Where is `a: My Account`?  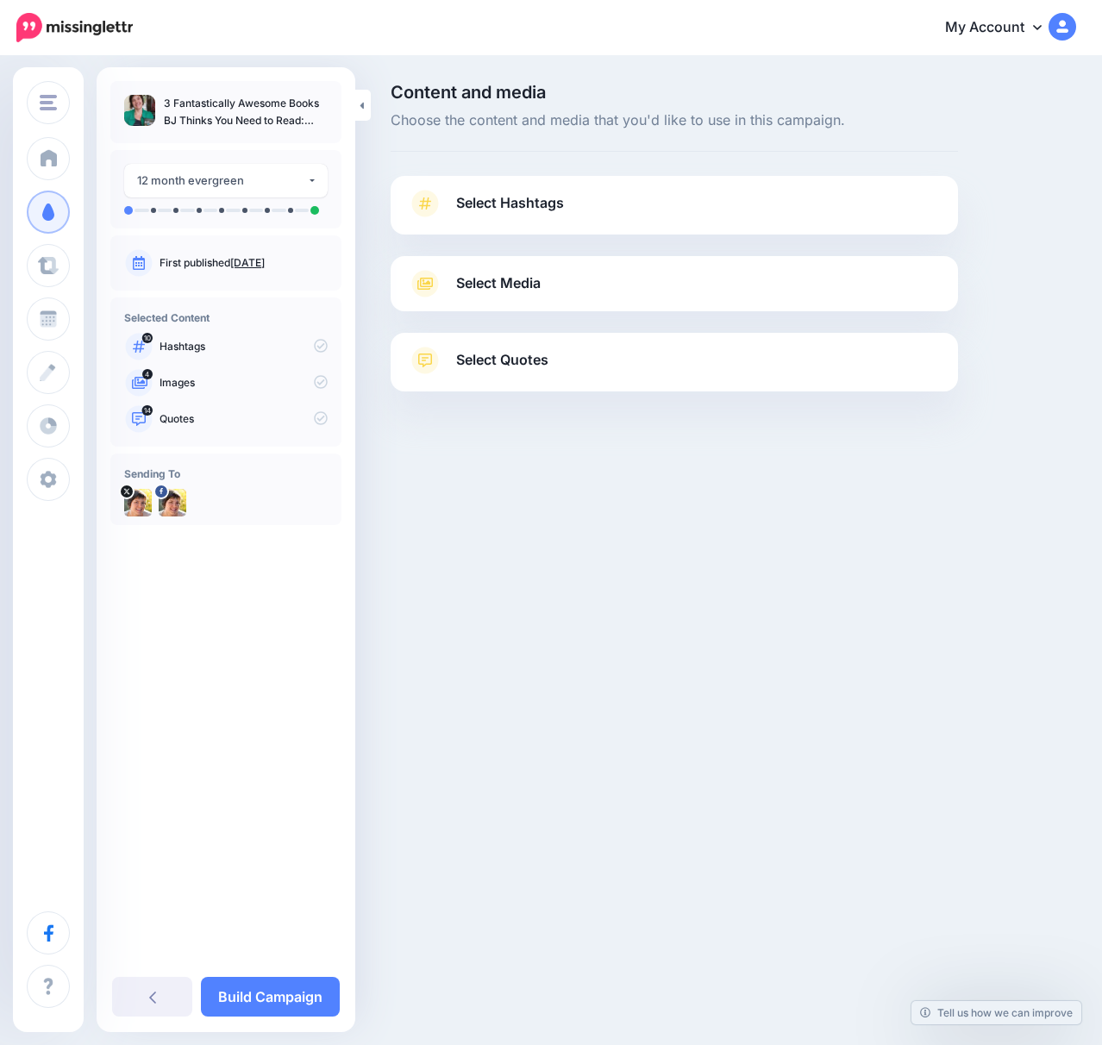
a: My Account is located at coordinates (1002, 28).